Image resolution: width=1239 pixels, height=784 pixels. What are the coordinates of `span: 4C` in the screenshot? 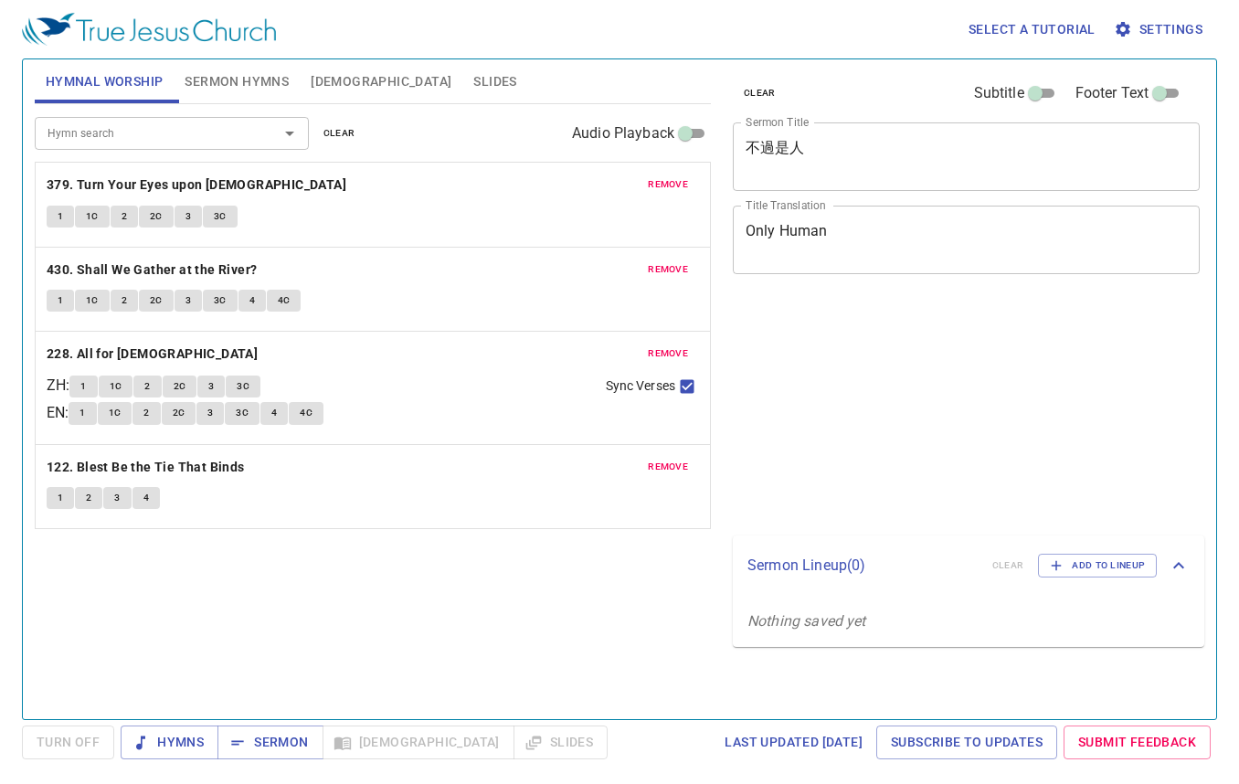 It's located at (306, 413).